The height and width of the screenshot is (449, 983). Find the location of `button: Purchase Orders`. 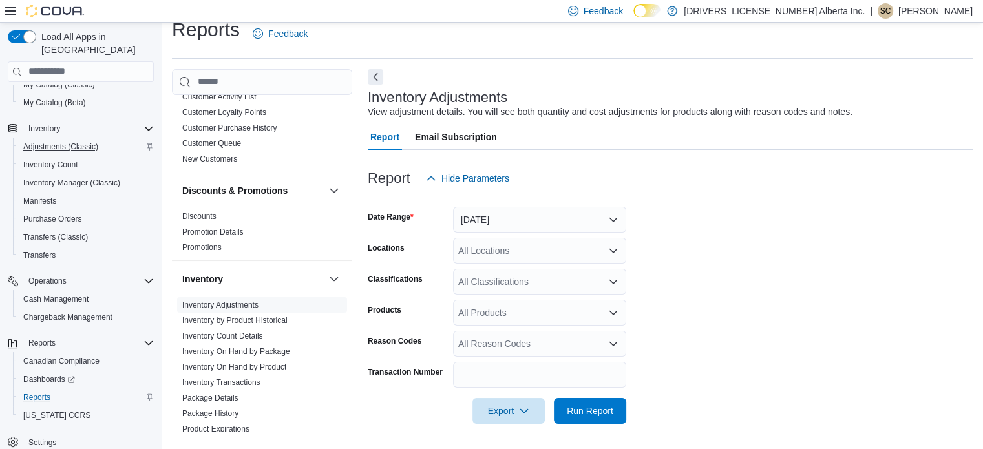

button: Purchase Orders is located at coordinates (86, 219).